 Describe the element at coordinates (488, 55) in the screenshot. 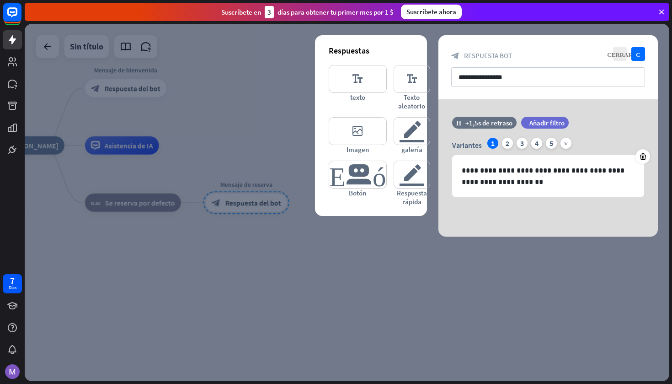

I see `span: RESPUESTA BOT` at that location.